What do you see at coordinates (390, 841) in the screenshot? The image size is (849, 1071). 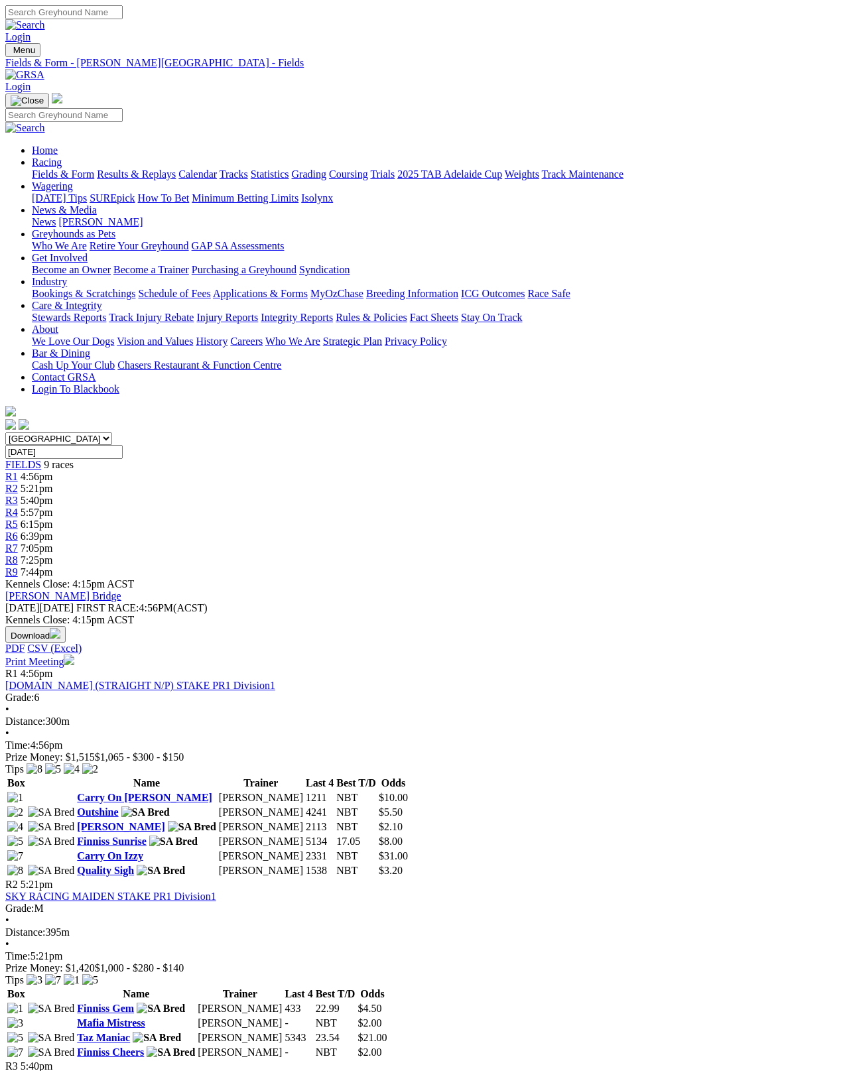 I see `span: $8.00` at bounding box center [390, 841].